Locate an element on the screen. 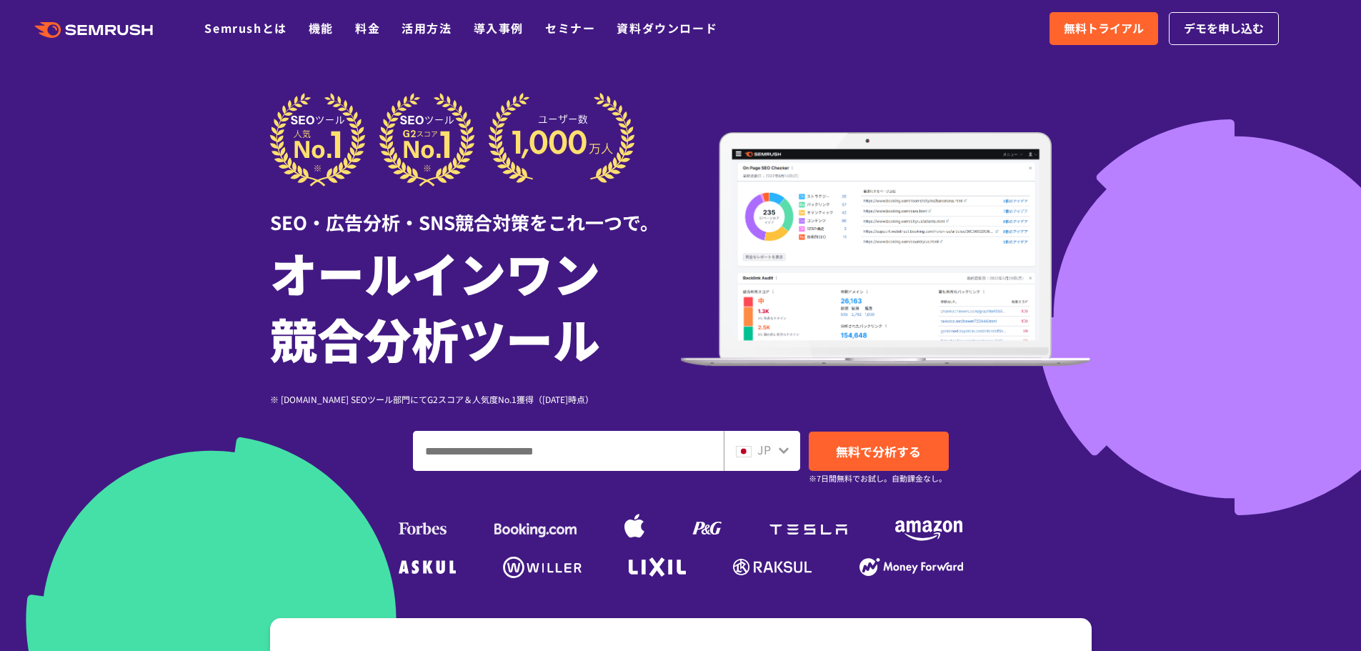 The width and height of the screenshot is (1361, 651). a: 無料で分析する is located at coordinates (879, 451).